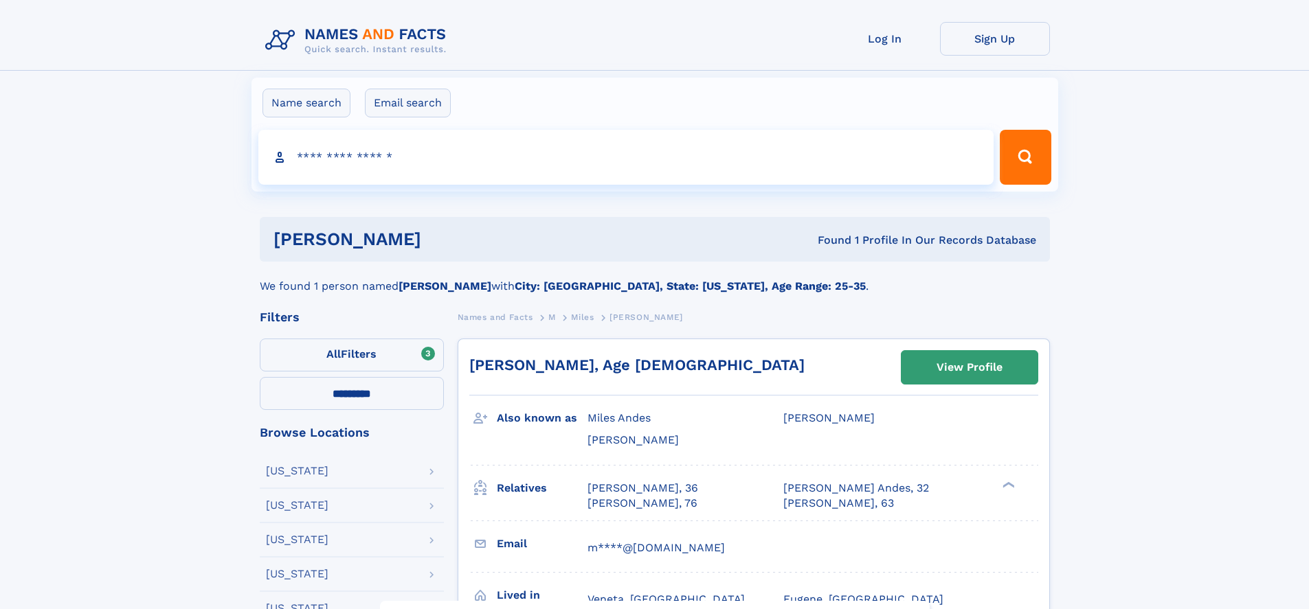  What do you see at coordinates (552, 317) in the screenshot?
I see `a: M` at bounding box center [552, 317].